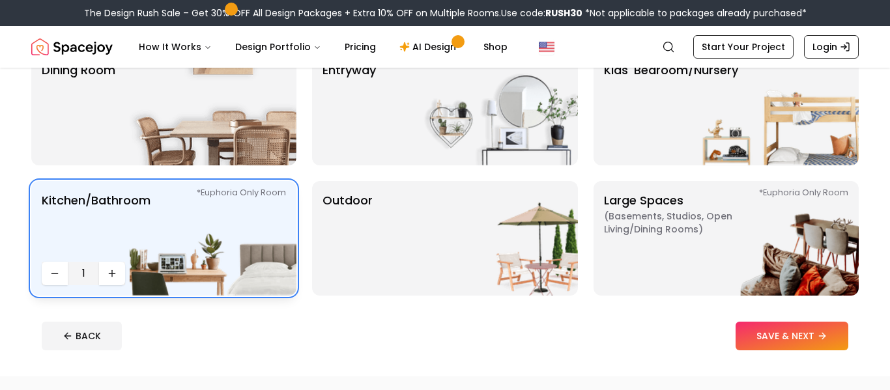 This screenshot has width=890, height=390. Describe the element at coordinates (686, 223) in the screenshot. I see `span: ( Basements, Studios, Open living/dining rooms )` at that location.